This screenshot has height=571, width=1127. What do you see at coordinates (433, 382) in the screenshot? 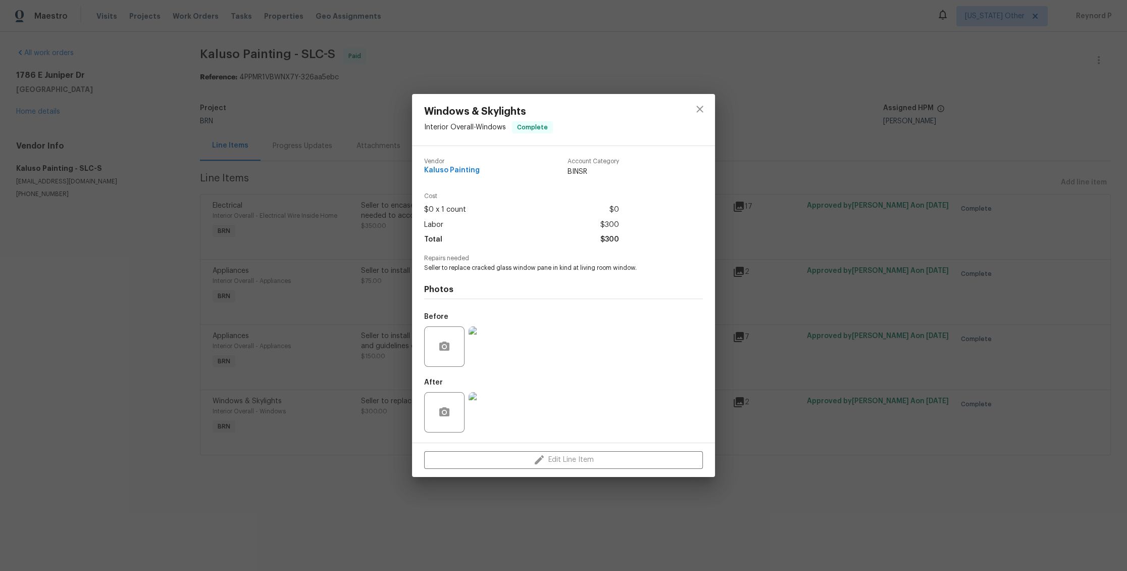
I see `h5: After` at bounding box center [433, 382].